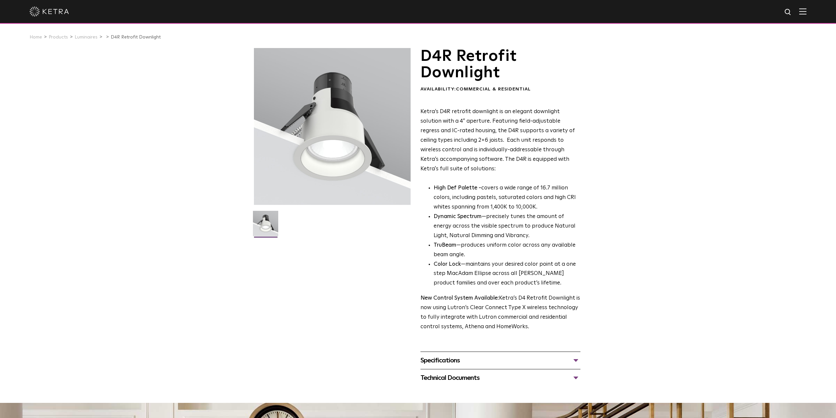 The image size is (836, 418). Describe the element at coordinates (788, 12) in the screenshot. I see `img: search icon` at that location.